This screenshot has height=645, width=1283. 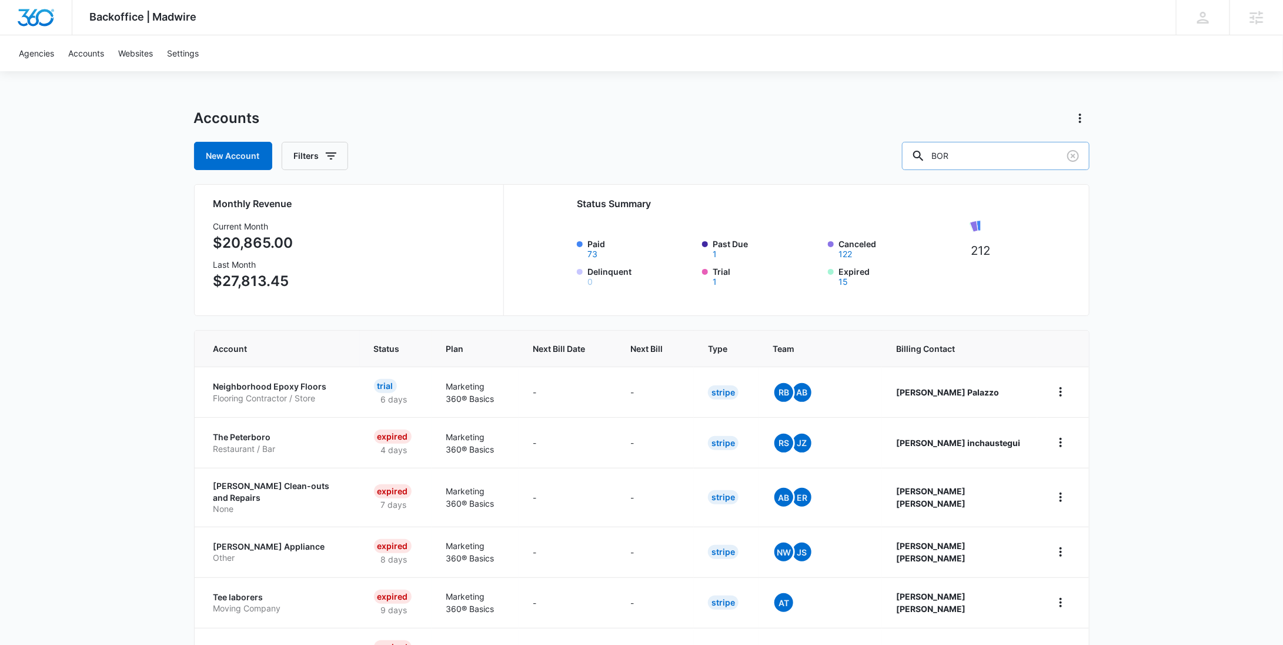 I want to click on h3: Current Month, so click(x=253, y=226).